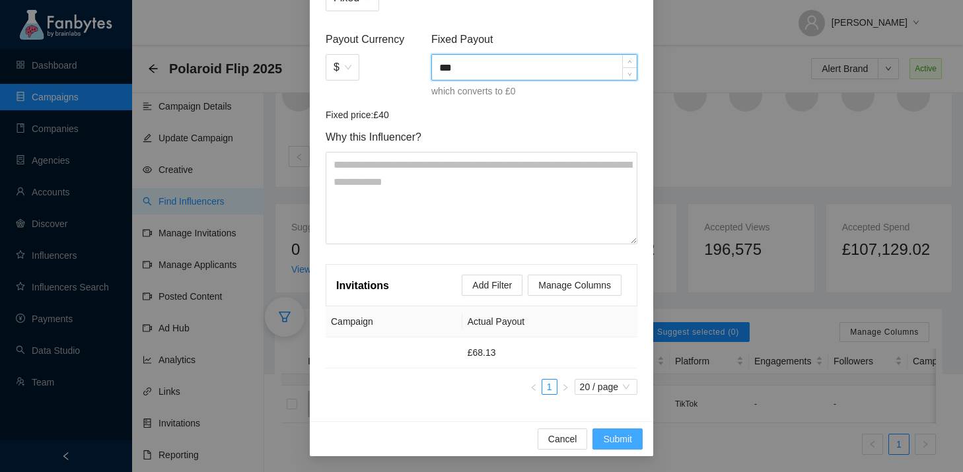  I want to click on span: Fixed Payout, so click(534, 39).